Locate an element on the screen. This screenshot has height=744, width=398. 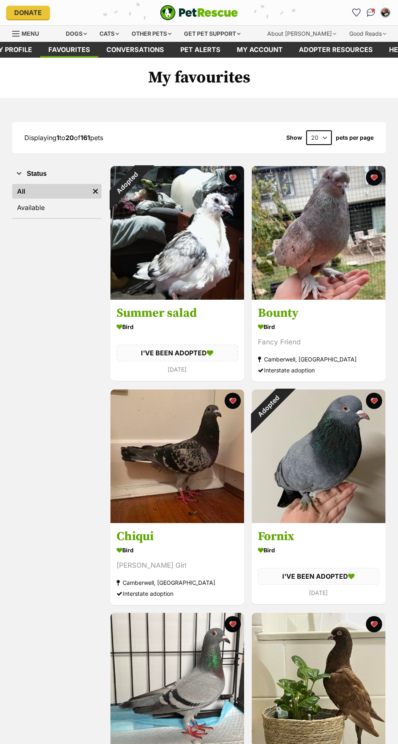
a: conversations is located at coordinates (135, 50).